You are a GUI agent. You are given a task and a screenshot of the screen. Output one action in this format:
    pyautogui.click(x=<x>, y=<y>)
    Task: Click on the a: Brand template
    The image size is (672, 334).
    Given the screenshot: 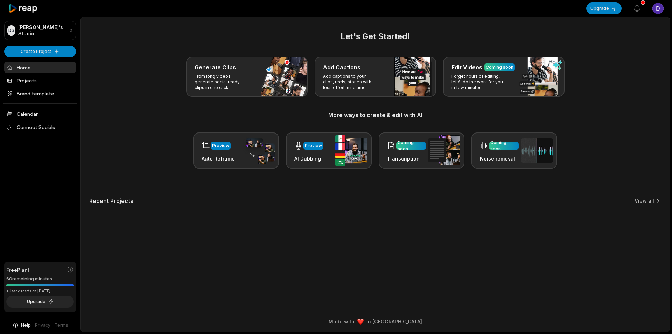 What is the action you would take?
    pyautogui.click(x=40, y=93)
    